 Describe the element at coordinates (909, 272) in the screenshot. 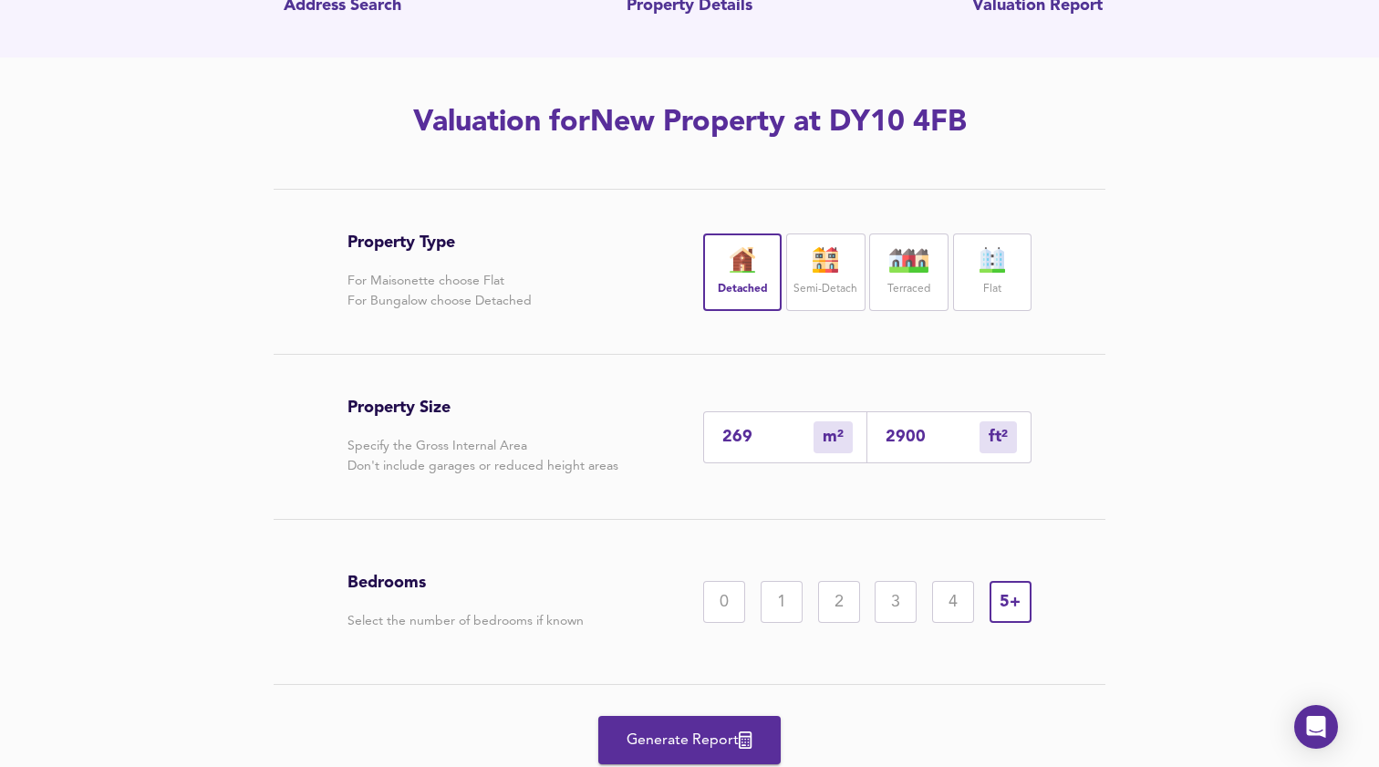

I see `div: Terraced` at that location.